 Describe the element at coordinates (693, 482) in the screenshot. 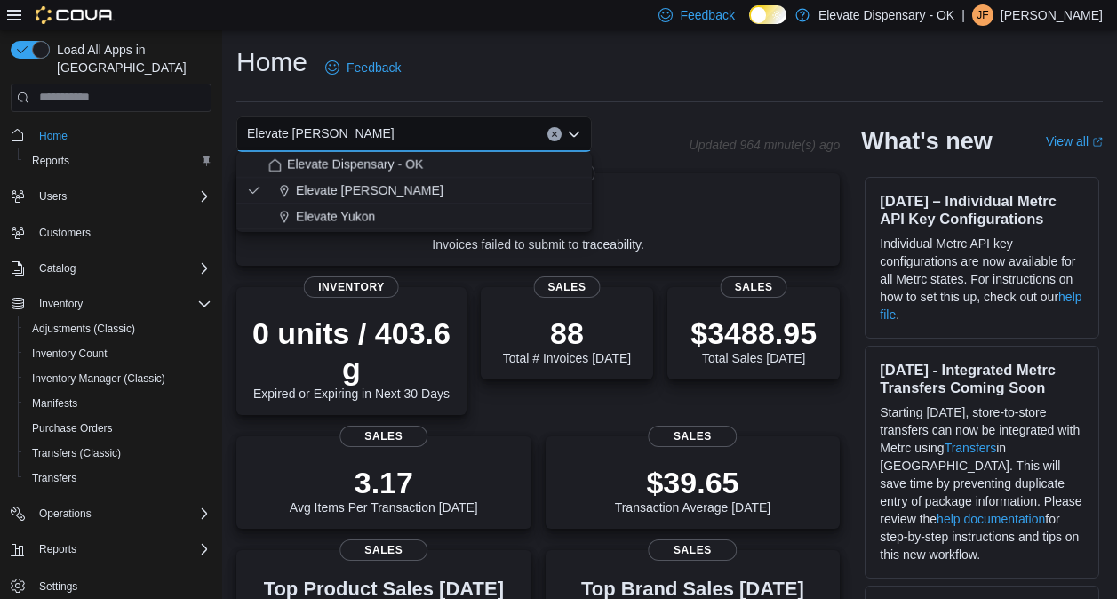

I see `p: $39.65` at that location.